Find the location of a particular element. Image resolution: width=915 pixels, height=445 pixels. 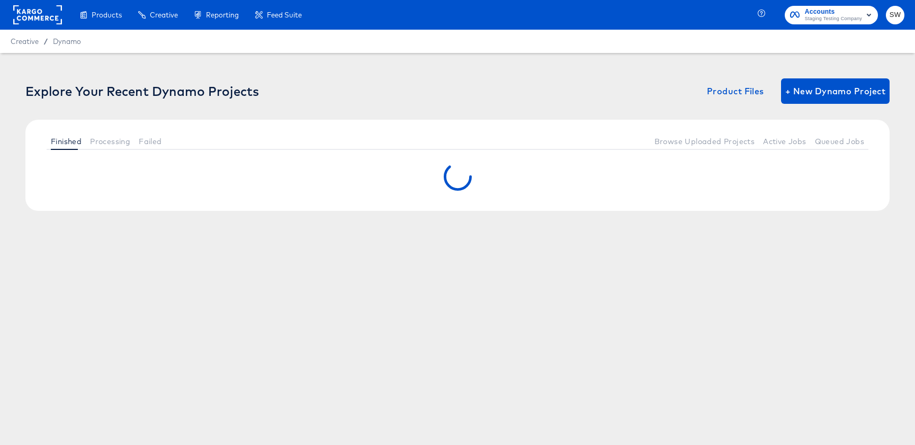

span: Dynamo is located at coordinates (67, 41).